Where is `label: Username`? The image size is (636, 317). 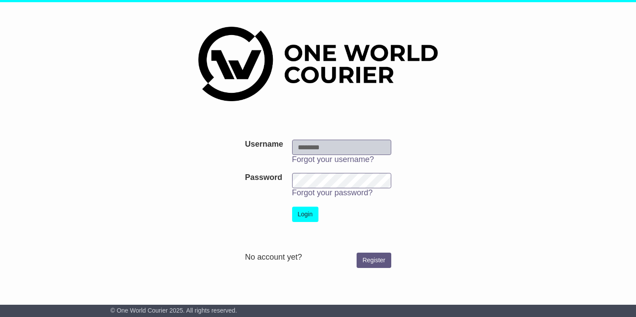
label: Username is located at coordinates (264, 145).